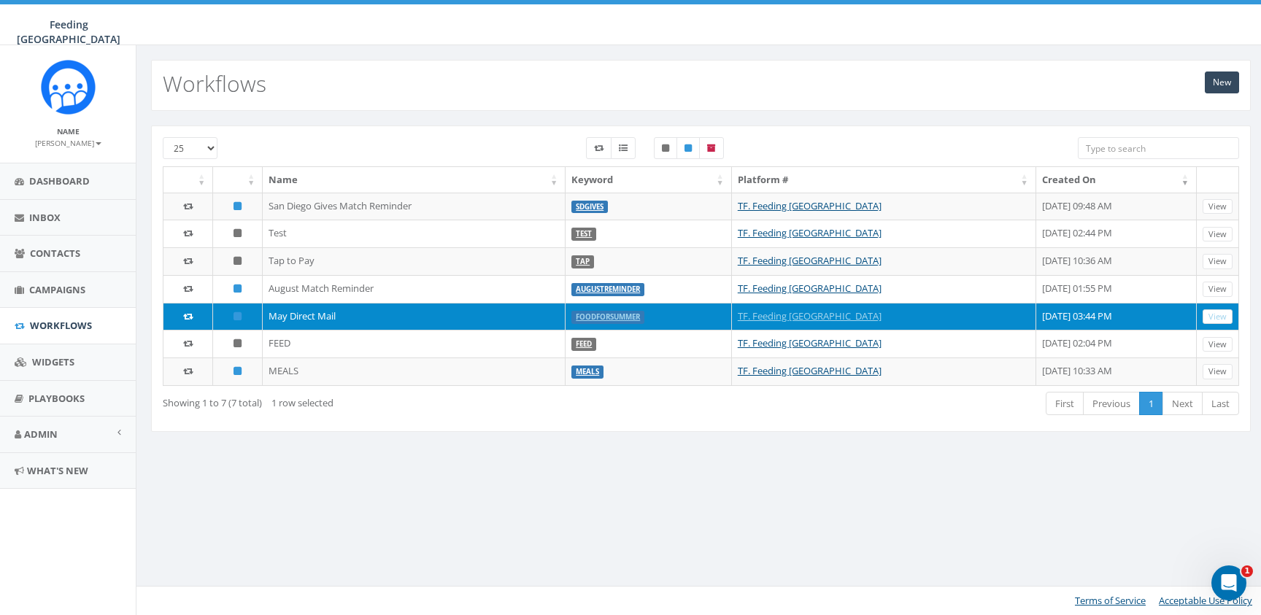 The height and width of the screenshot is (615, 1261). What do you see at coordinates (1158, 148) in the screenshot?
I see `input: Type to search` at bounding box center [1158, 148].